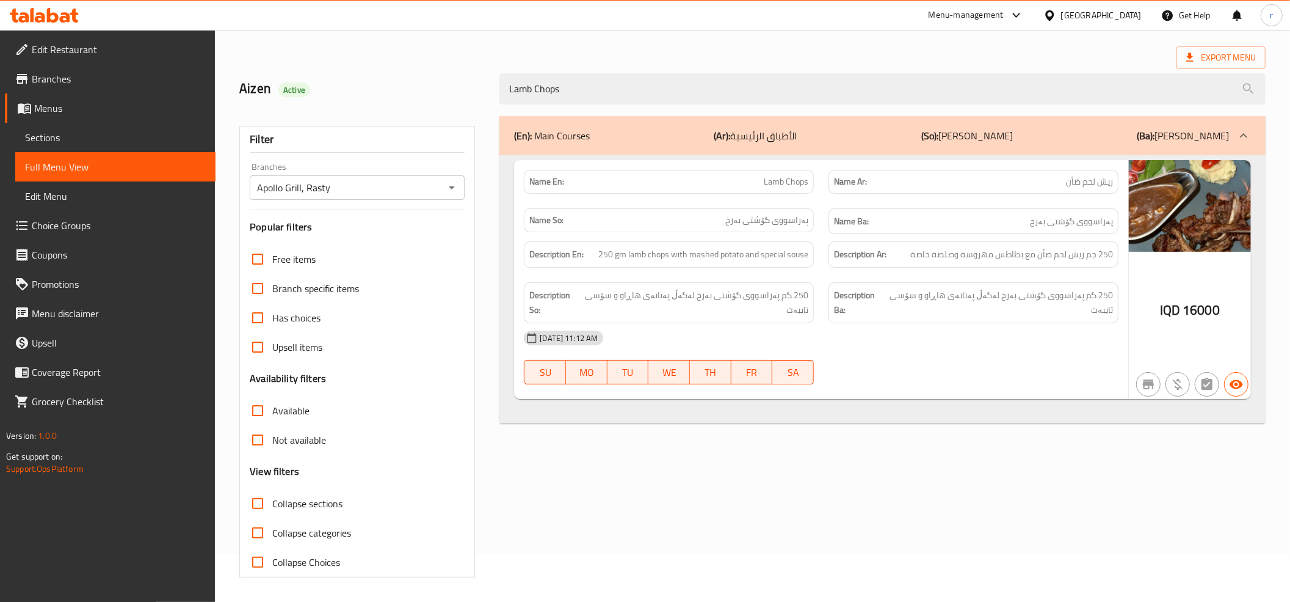 This screenshot has width=1290, height=602. Describe the element at coordinates (547, 181) in the screenshot. I see `strong: Name En:` at that location.